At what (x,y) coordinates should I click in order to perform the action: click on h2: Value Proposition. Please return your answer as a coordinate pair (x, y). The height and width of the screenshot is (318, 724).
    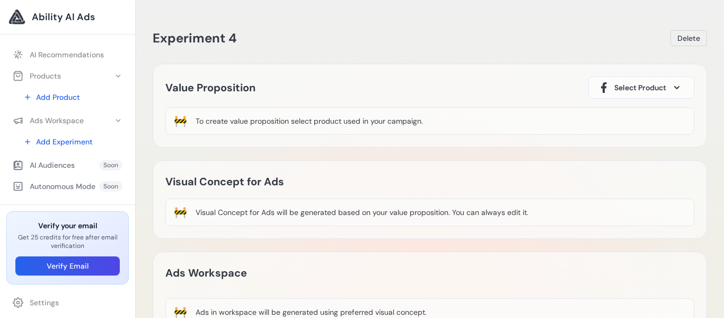
    Looking at the image, I should click on (210, 87).